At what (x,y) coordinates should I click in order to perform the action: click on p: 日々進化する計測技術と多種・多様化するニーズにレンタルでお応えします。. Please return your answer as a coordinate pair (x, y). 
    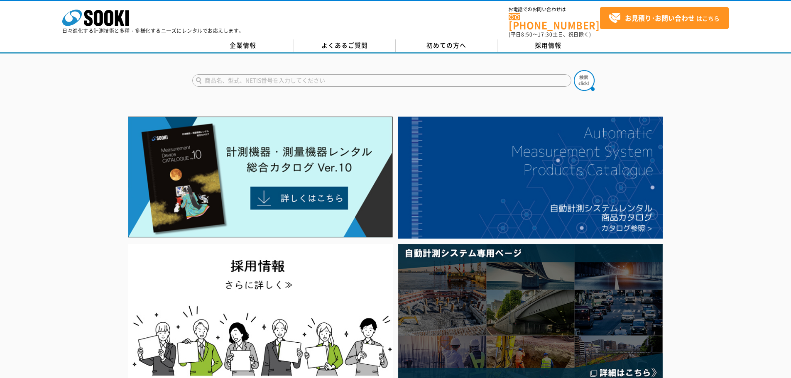
    Looking at the image, I should click on (153, 31).